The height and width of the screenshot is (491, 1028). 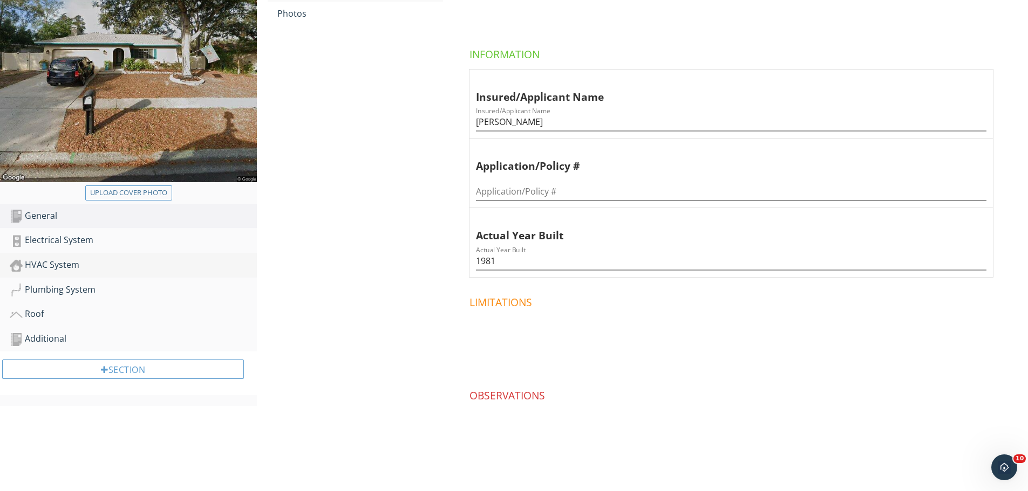 What do you see at coordinates (718, 159) in the screenshot?
I see `div: Application/Policy #` at bounding box center [718, 159].